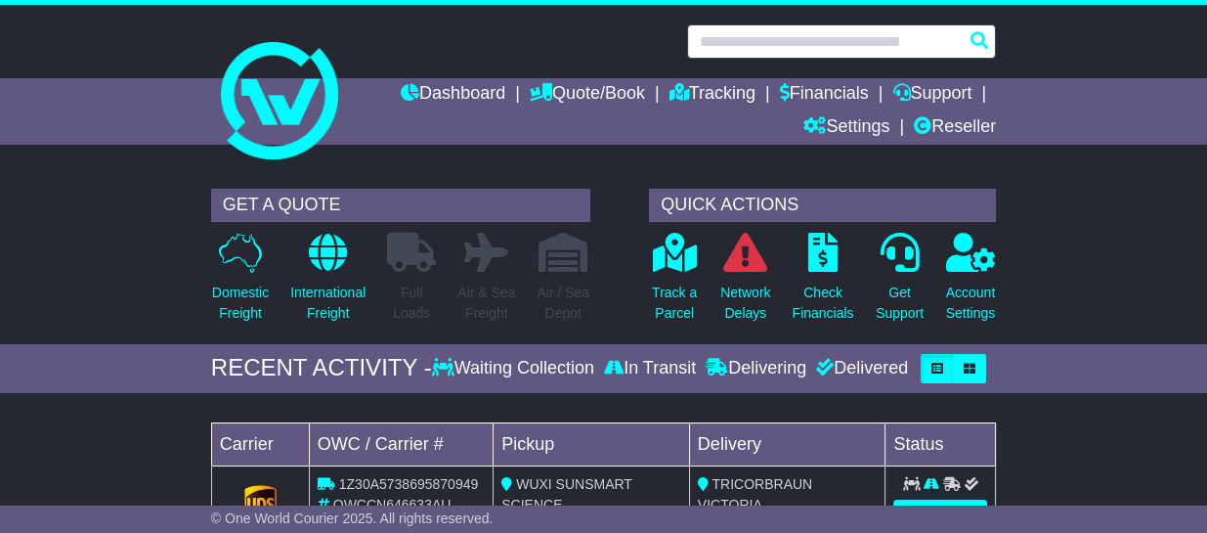 The height and width of the screenshot is (533, 1207). Describe the element at coordinates (392, 504) in the screenshot. I see `span: OWCCN646633AU` at that location.